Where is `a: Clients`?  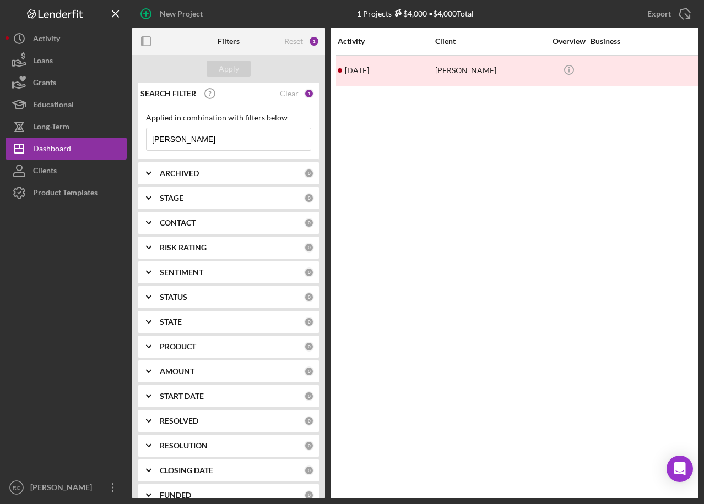 a: Clients is located at coordinates (66, 171).